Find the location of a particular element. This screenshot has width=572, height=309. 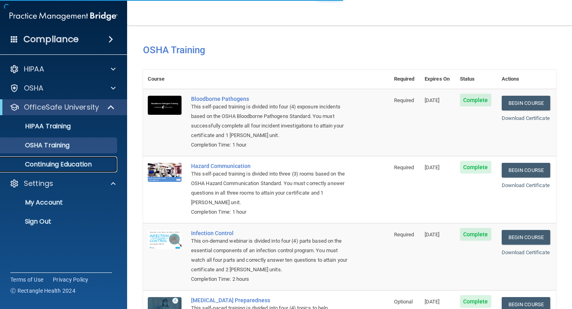

p: OSHA is located at coordinates (34, 88).